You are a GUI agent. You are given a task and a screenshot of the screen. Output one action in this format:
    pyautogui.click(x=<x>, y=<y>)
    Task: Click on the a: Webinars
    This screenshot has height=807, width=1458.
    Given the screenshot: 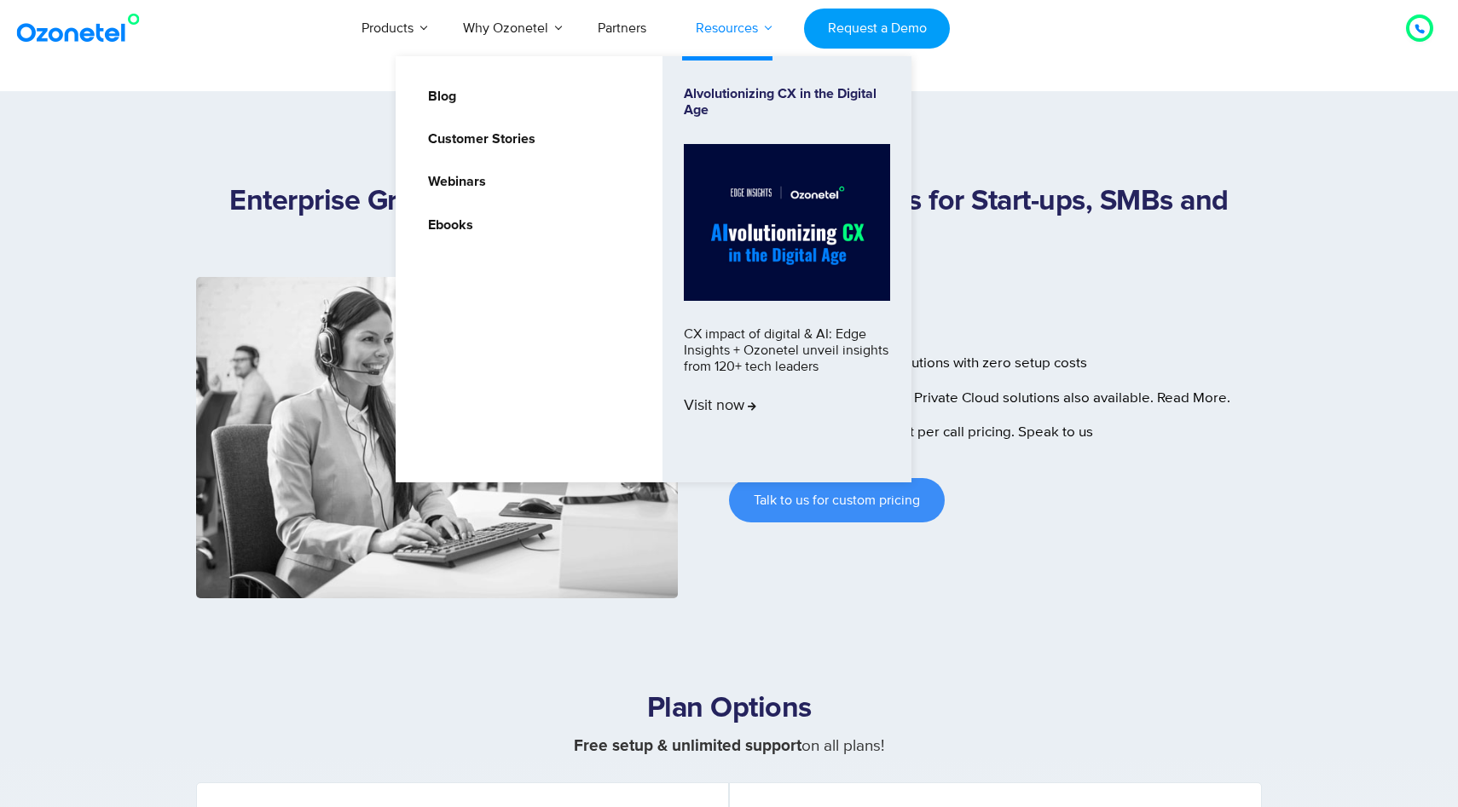 What is the action you would take?
    pyautogui.click(x=453, y=182)
    